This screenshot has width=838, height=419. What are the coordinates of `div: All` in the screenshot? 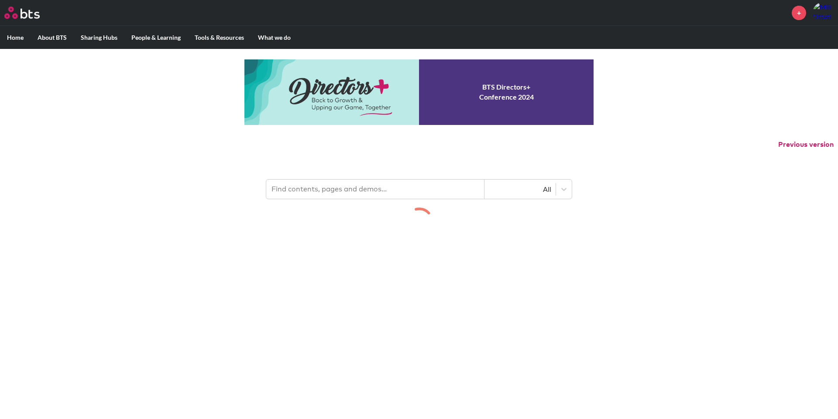 It's located at (520, 189).